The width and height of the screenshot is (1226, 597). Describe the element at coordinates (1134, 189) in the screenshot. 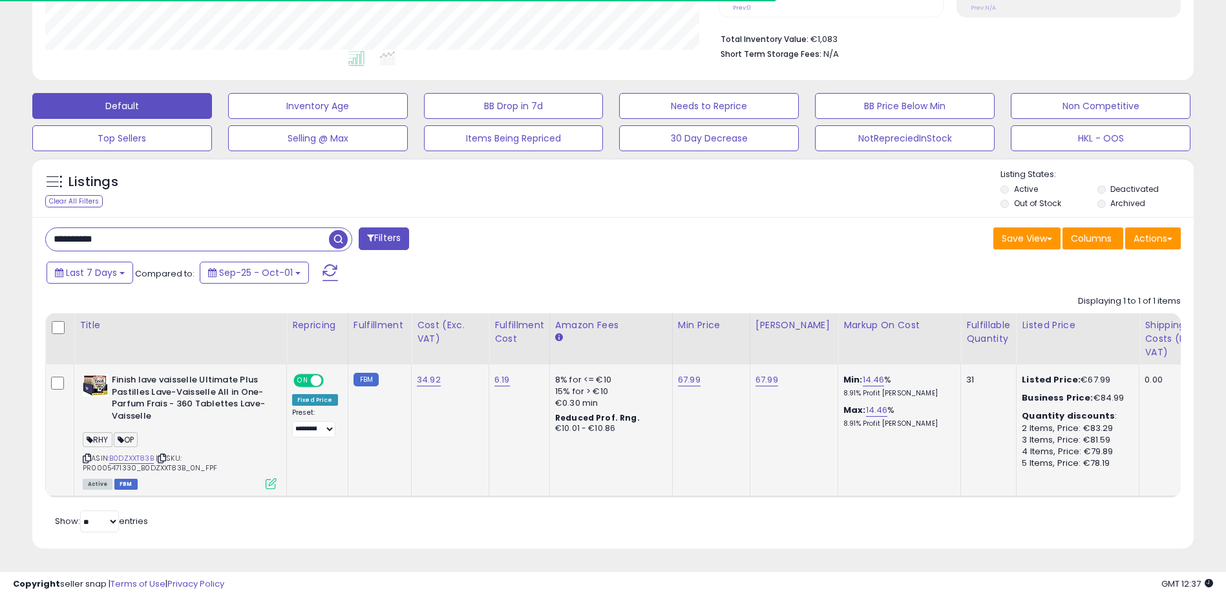

I see `label: Deactivated` at that location.